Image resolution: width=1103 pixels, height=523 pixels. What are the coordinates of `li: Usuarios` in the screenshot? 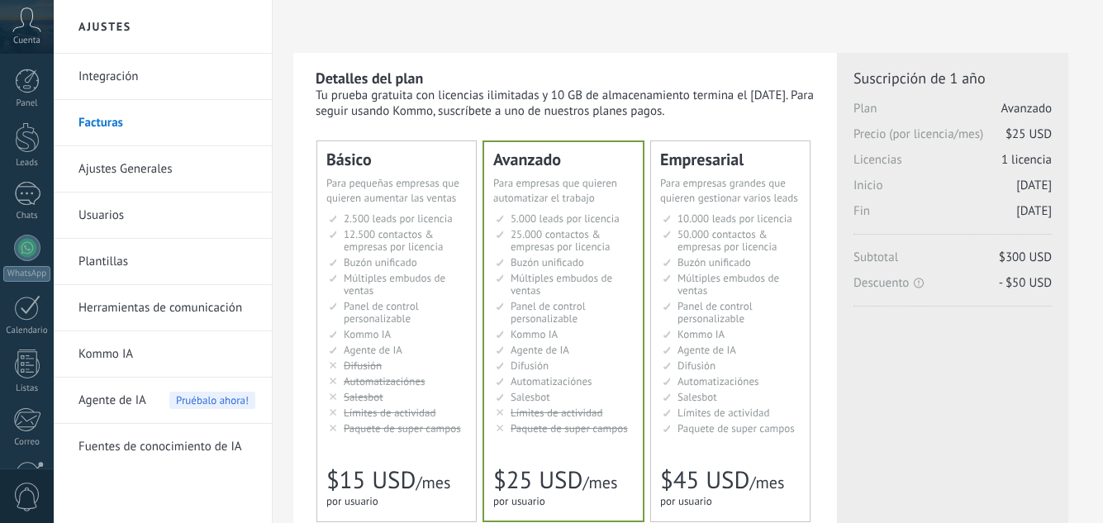 It's located at (163, 216).